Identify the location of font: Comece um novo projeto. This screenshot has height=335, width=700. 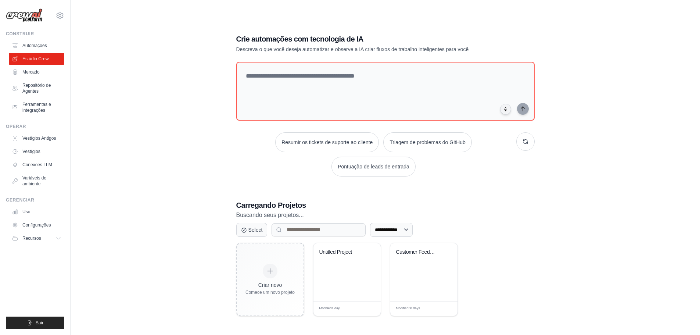
(270, 292).